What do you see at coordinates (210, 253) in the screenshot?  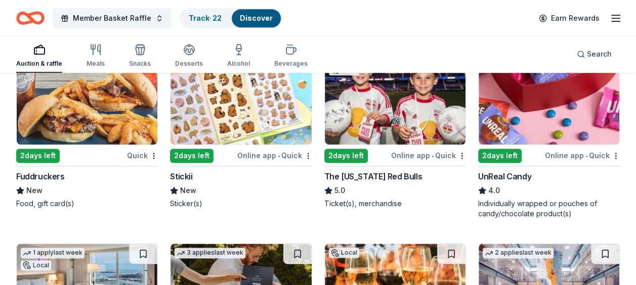 I see `div: 3 applies last week` at bounding box center [210, 253].